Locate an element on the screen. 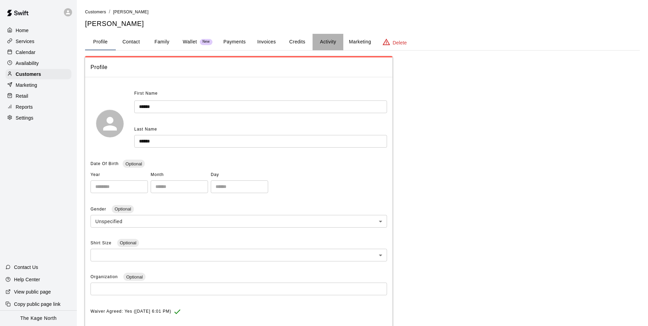 This screenshot has width=648, height=326. p: Calendar is located at coordinates (26, 52).